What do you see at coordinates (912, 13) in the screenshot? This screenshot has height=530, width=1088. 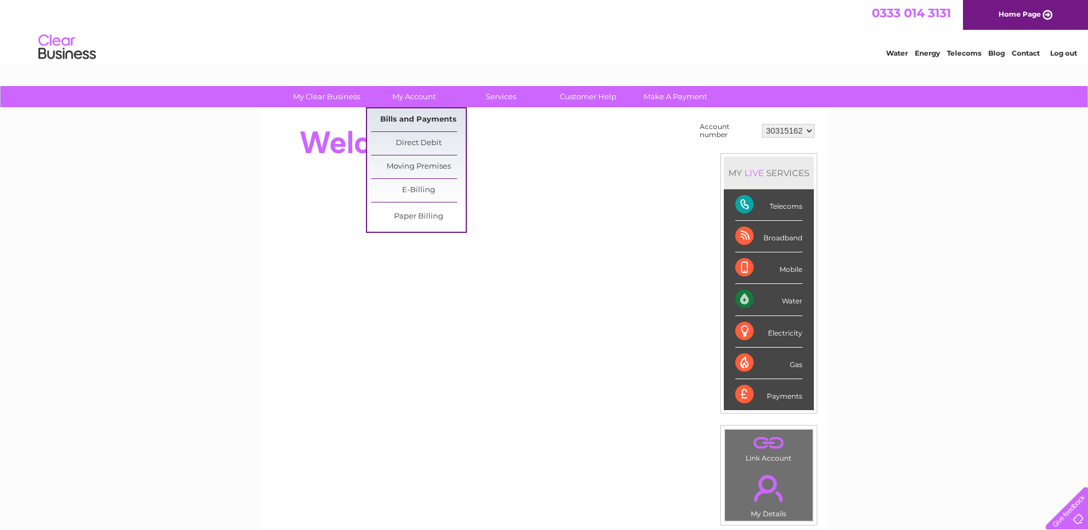 I see `span: 0333 014 3131` at bounding box center [912, 13].